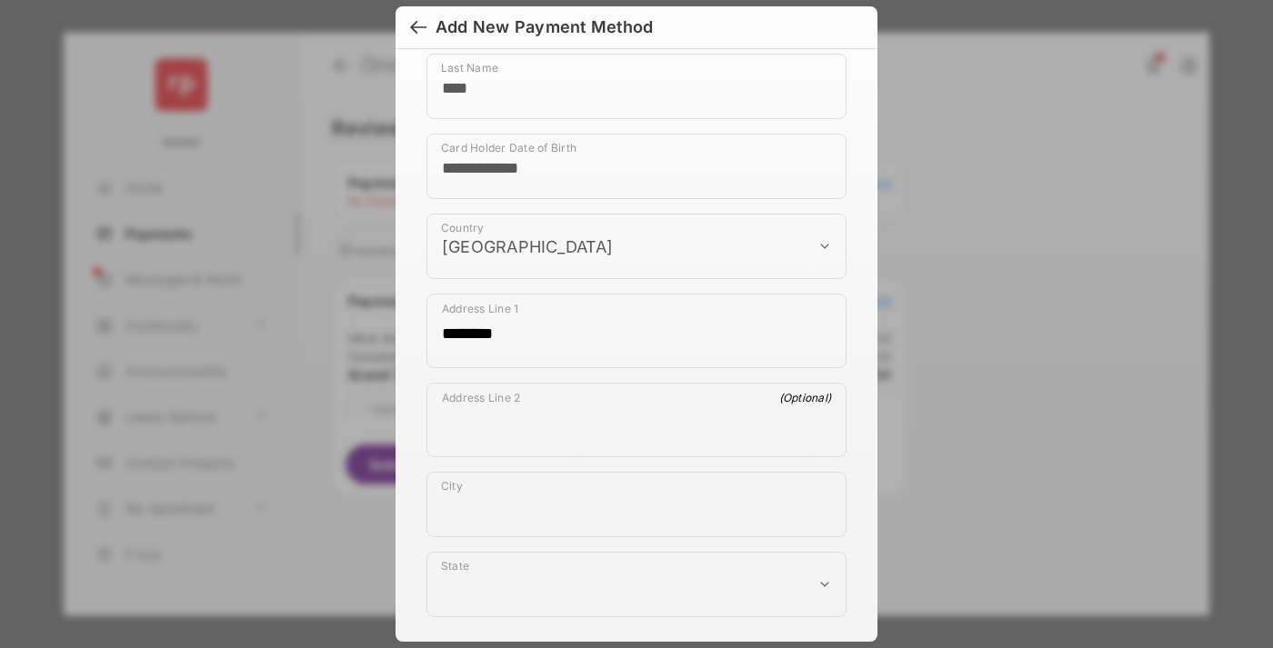  Describe the element at coordinates (544, 27) in the screenshot. I see `div: Add New Payment Method` at that location.